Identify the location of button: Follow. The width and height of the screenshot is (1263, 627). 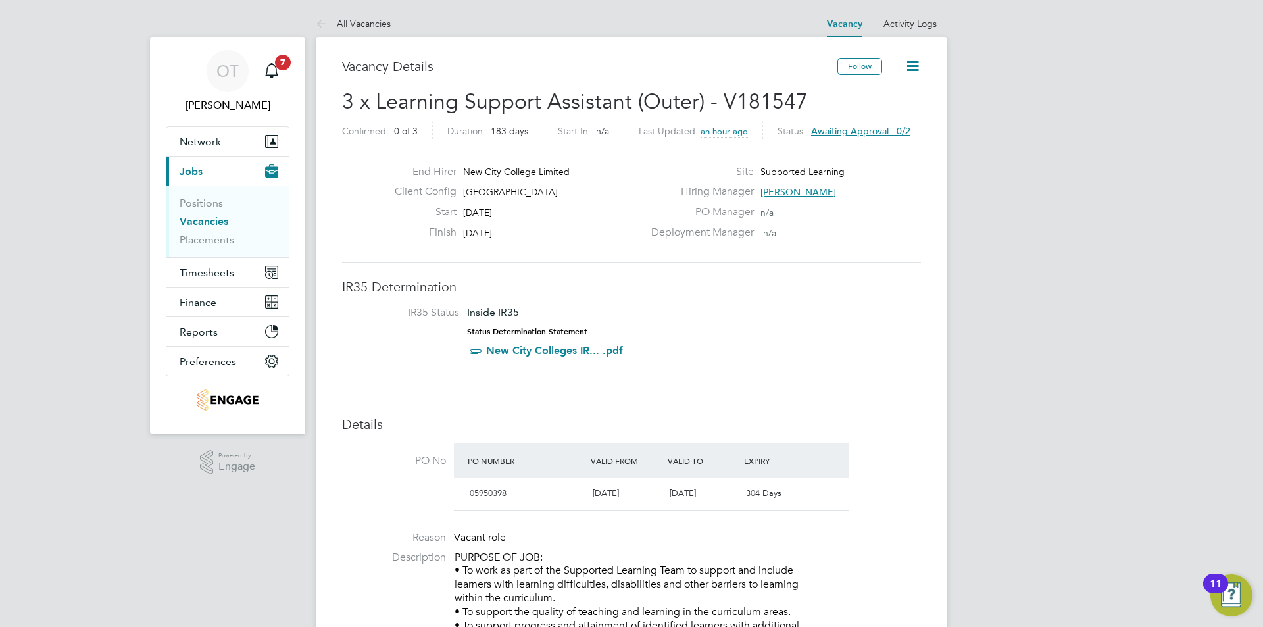
(860, 66).